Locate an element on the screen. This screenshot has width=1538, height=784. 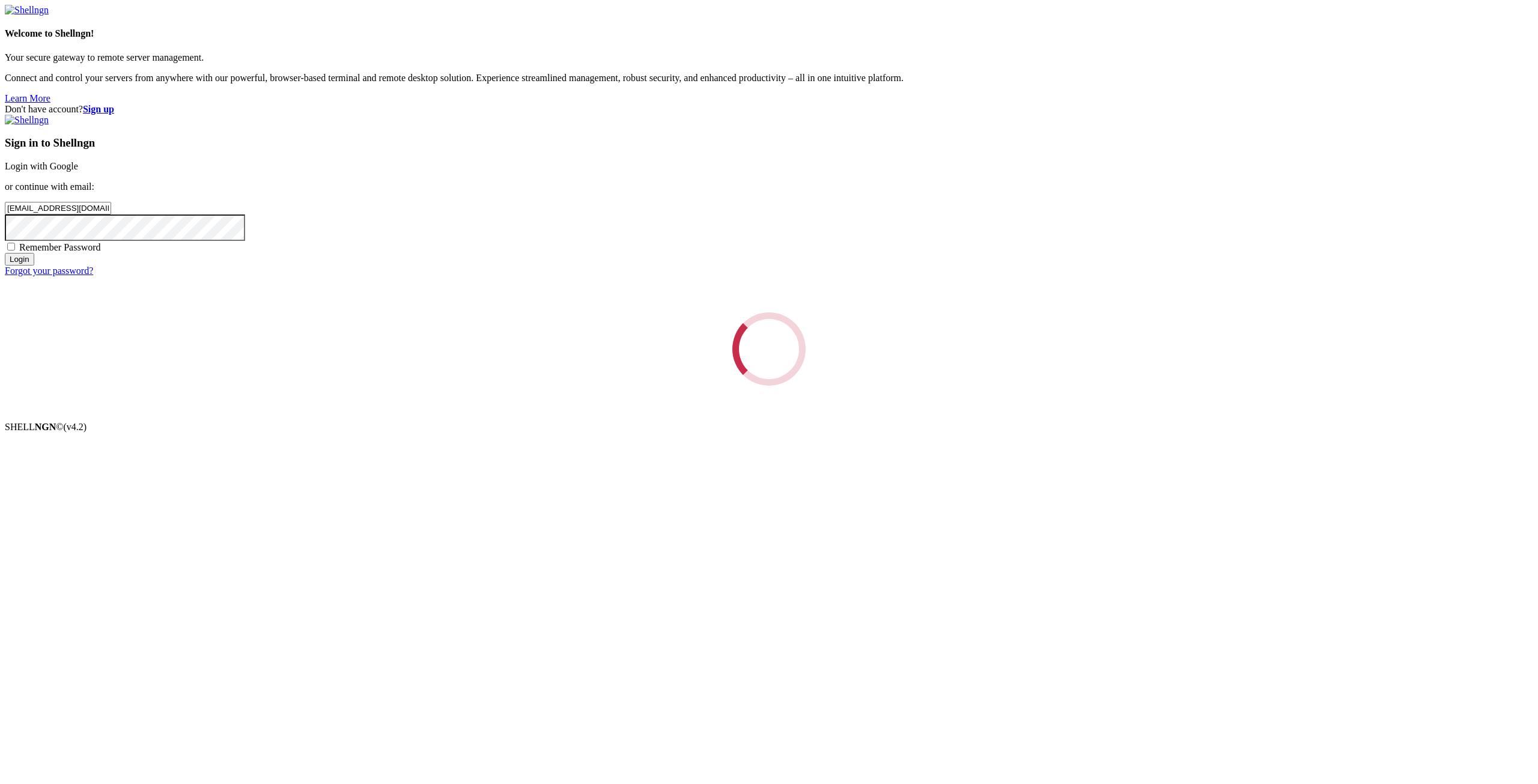
span: SHELL © is located at coordinates (45, 426).